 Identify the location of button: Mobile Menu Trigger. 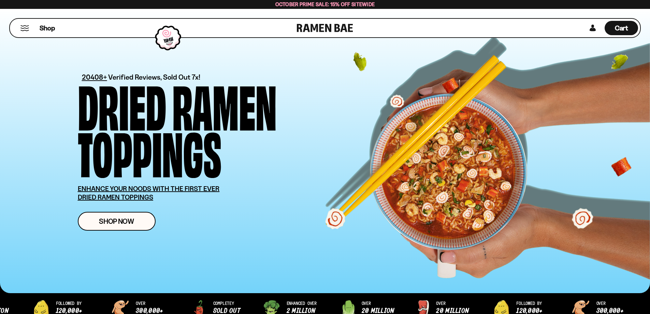
(25, 28).